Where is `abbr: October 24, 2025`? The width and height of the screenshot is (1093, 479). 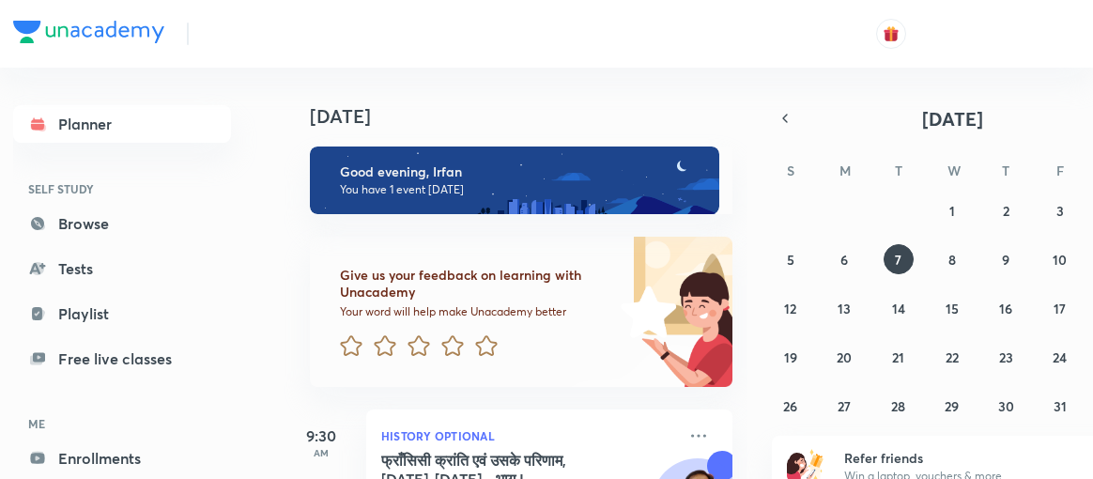 abbr: October 24, 2025 is located at coordinates (1059, 357).